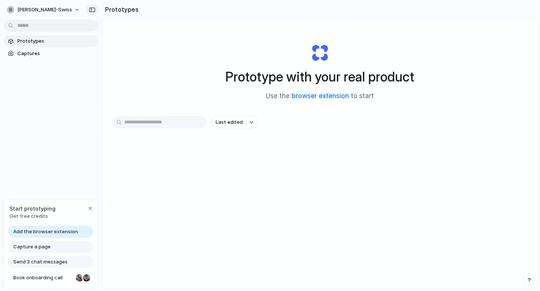  What do you see at coordinates (51, 278) in the screenshot?
I see `a: Book onboarding call` at bounding box center [51, 278].